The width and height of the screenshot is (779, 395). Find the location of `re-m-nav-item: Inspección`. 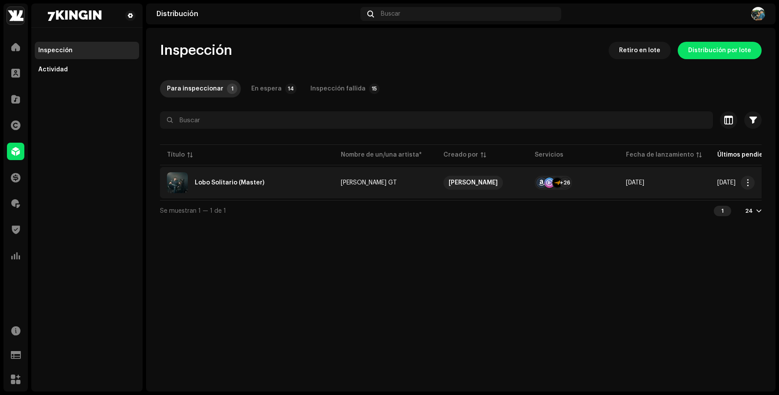

re-m-nav-item: Inspección is located at coordinates (87, 50).